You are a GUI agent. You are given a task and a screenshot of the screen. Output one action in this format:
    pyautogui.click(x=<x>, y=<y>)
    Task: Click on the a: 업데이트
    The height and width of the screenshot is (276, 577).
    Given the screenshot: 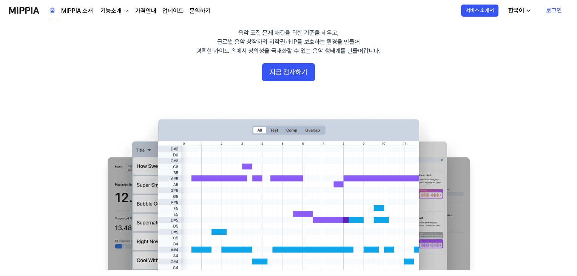 What is the action you would take?
    pyautogui.click(x=173, y=11)
    